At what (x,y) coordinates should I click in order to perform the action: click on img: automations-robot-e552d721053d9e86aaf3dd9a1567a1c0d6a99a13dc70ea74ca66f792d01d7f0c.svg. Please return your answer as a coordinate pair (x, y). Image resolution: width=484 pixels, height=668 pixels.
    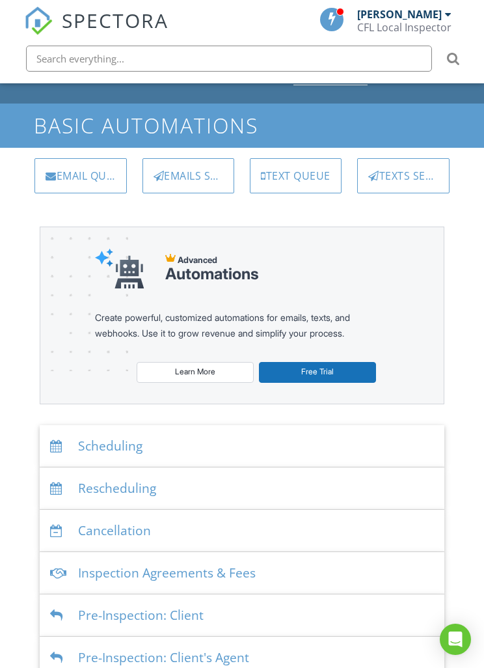
    Looking at the image, I should click on (120, 268).